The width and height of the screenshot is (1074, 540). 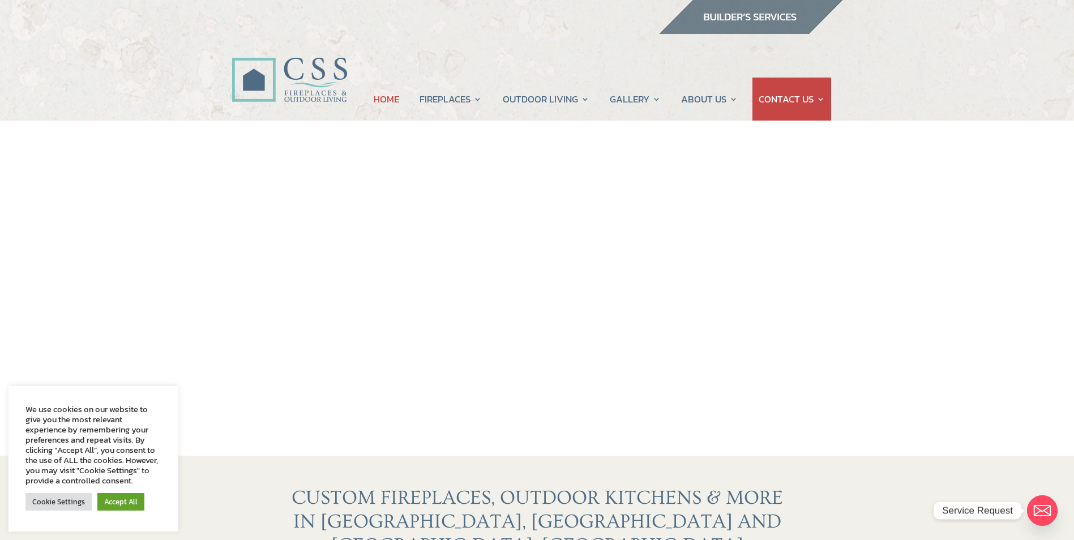 I want to click on a: CONTACT US, so click(x=791, y=99).